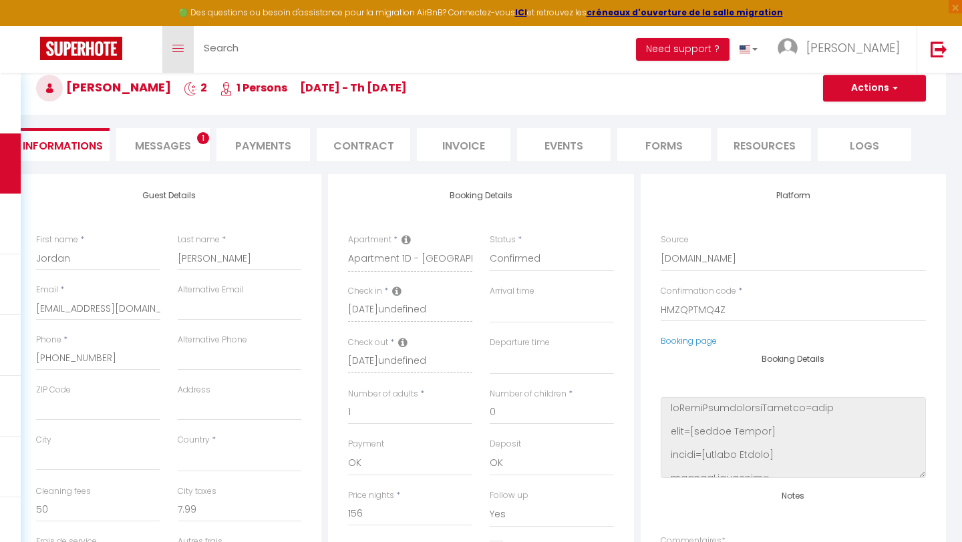 This screenshot has height=542, width=962. What do you see at coordinates (363, 144) in the screenshot?
I see `li: Contract` at bounding box center [363, 144].